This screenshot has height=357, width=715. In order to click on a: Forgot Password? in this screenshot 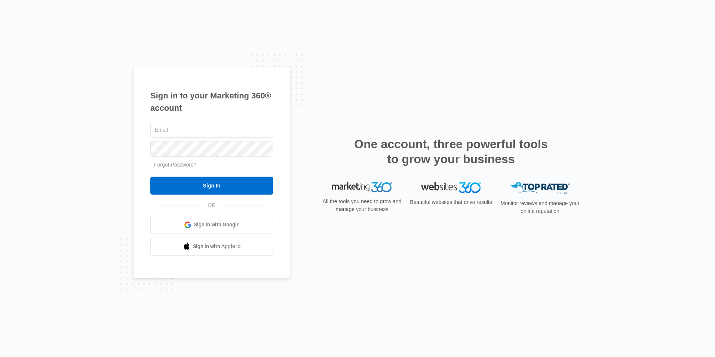, I will do `click(175, 164)`.